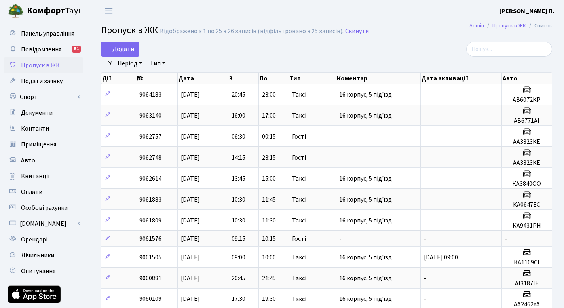 The width and height of the screenshot is (564, 308). Describe the element at coordinates (238, 116) in the screenshot. I see `span: 16:00` at that location.